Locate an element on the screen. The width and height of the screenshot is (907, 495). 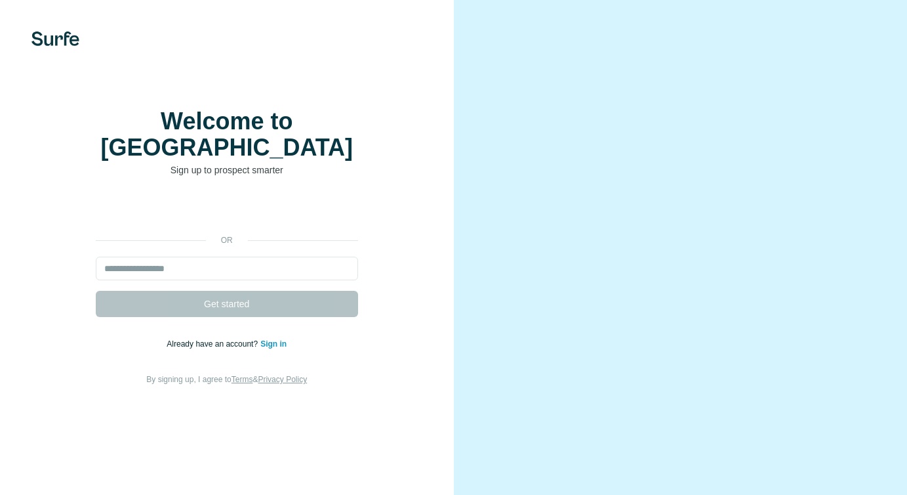
p: or is located at coordinates (227, 240).